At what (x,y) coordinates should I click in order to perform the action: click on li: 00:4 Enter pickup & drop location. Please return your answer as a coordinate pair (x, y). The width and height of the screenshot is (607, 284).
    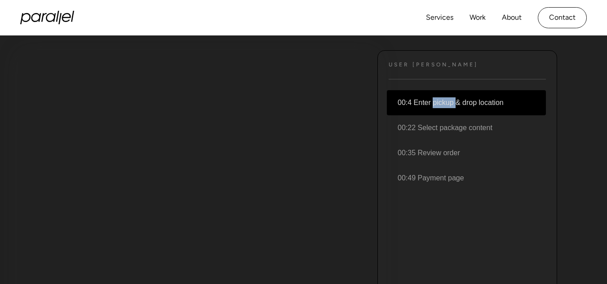
    Looking at the image, I should click on (466, 103).